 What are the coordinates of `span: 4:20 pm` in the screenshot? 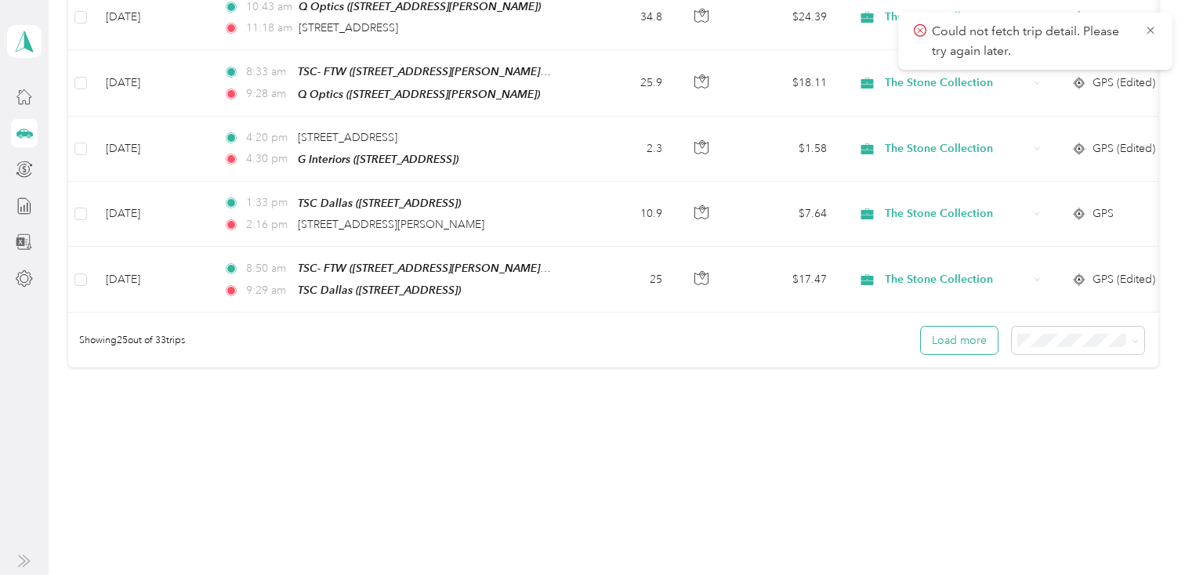 It's located at (268, 138).